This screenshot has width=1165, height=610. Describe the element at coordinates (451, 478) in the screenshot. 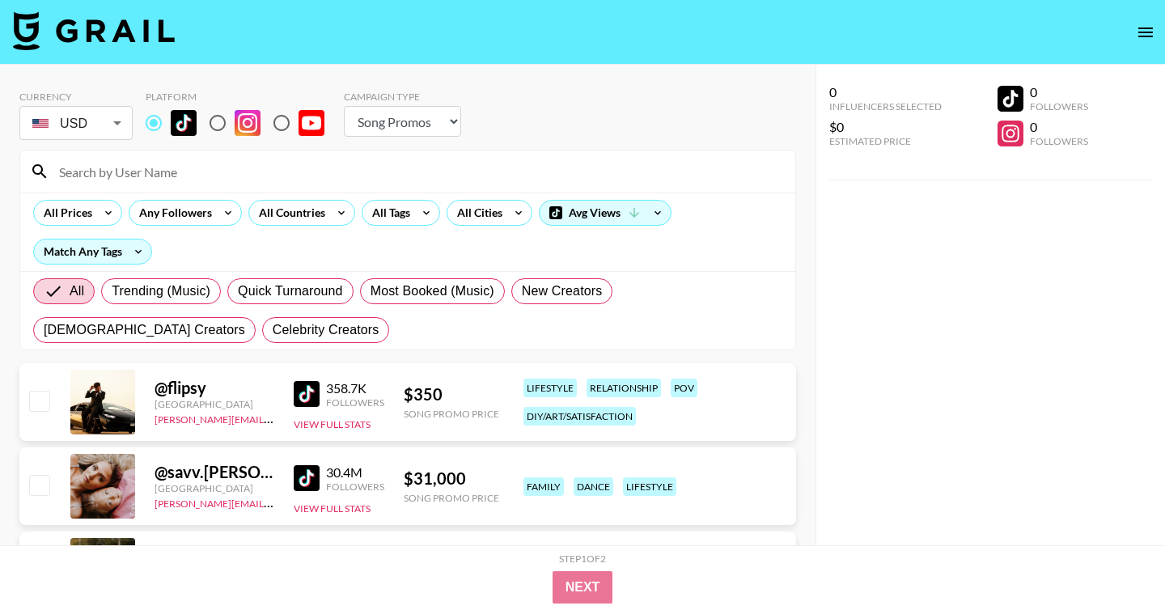

I see `div: $ 31,000` at that location.